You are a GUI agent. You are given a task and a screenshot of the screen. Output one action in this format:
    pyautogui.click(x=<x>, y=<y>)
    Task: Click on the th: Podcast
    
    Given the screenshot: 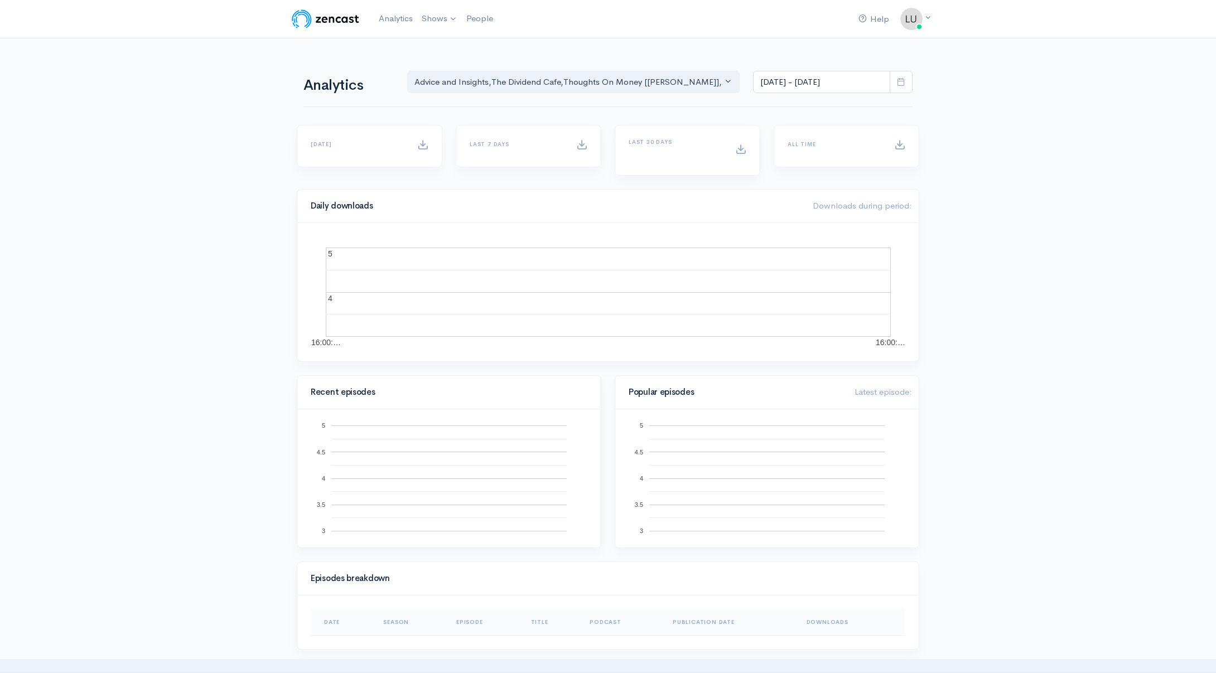 What is the action you would take?
    pyautogui.click(x=622, y=623)
    